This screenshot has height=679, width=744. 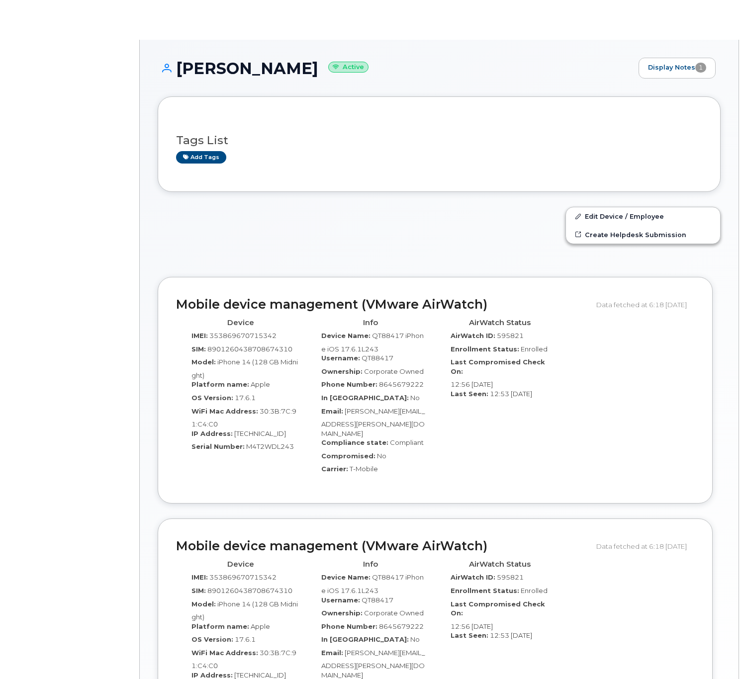 I want to click on a: Edit Device / Employee, so click(x=643, y=216).